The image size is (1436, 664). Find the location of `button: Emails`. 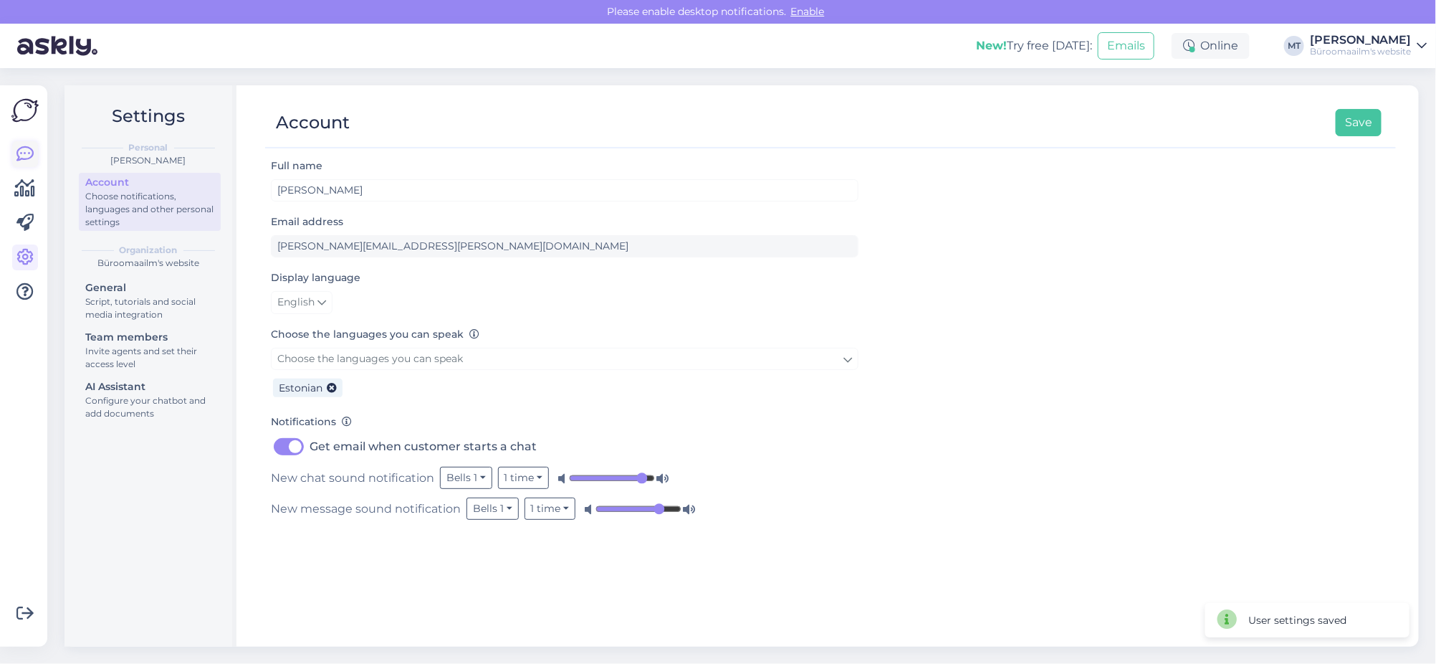

button: Emails is located at coordinates (1126, 46).